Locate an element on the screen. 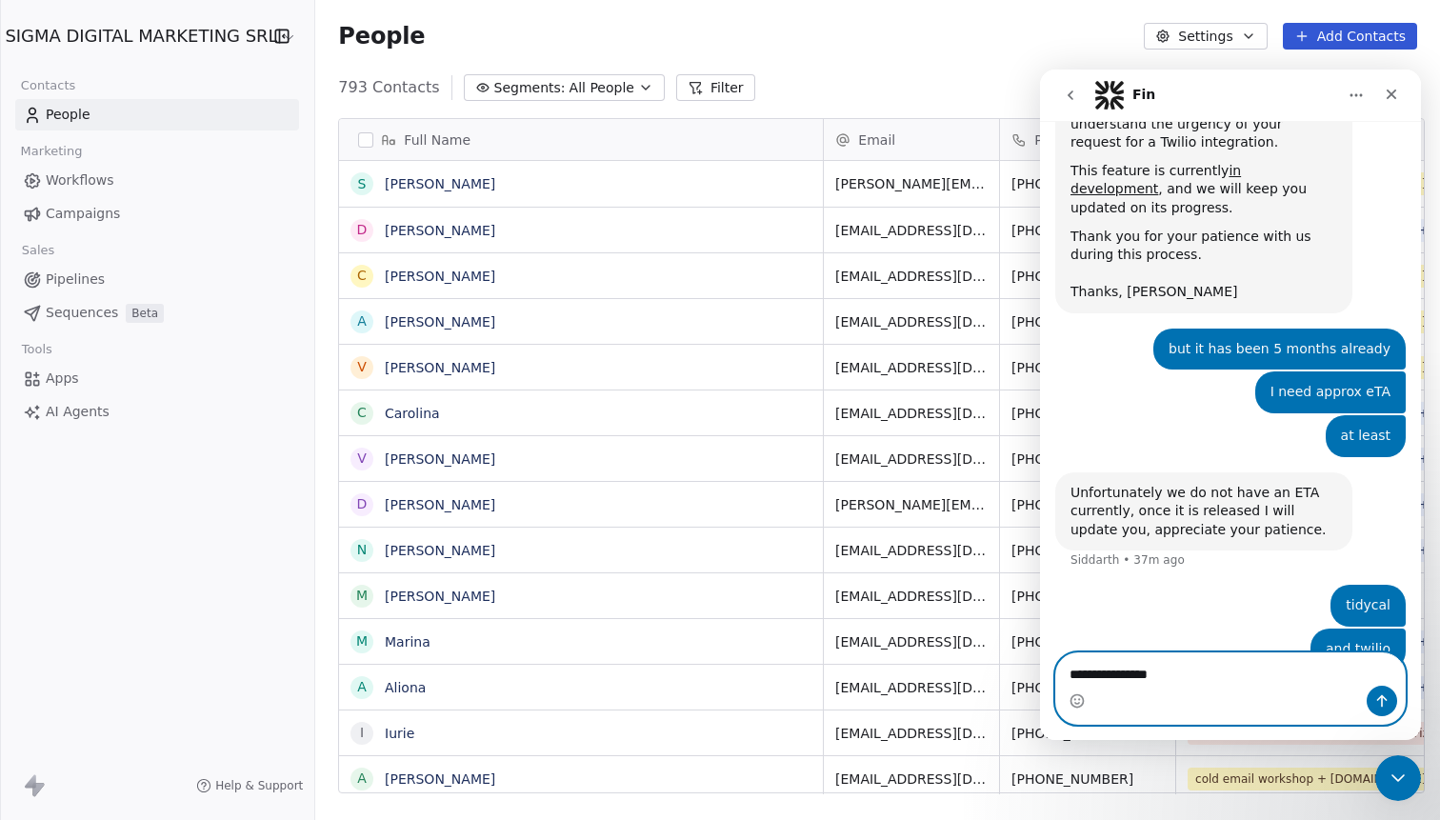  span: Segments: is located at coordinates (530, 88).